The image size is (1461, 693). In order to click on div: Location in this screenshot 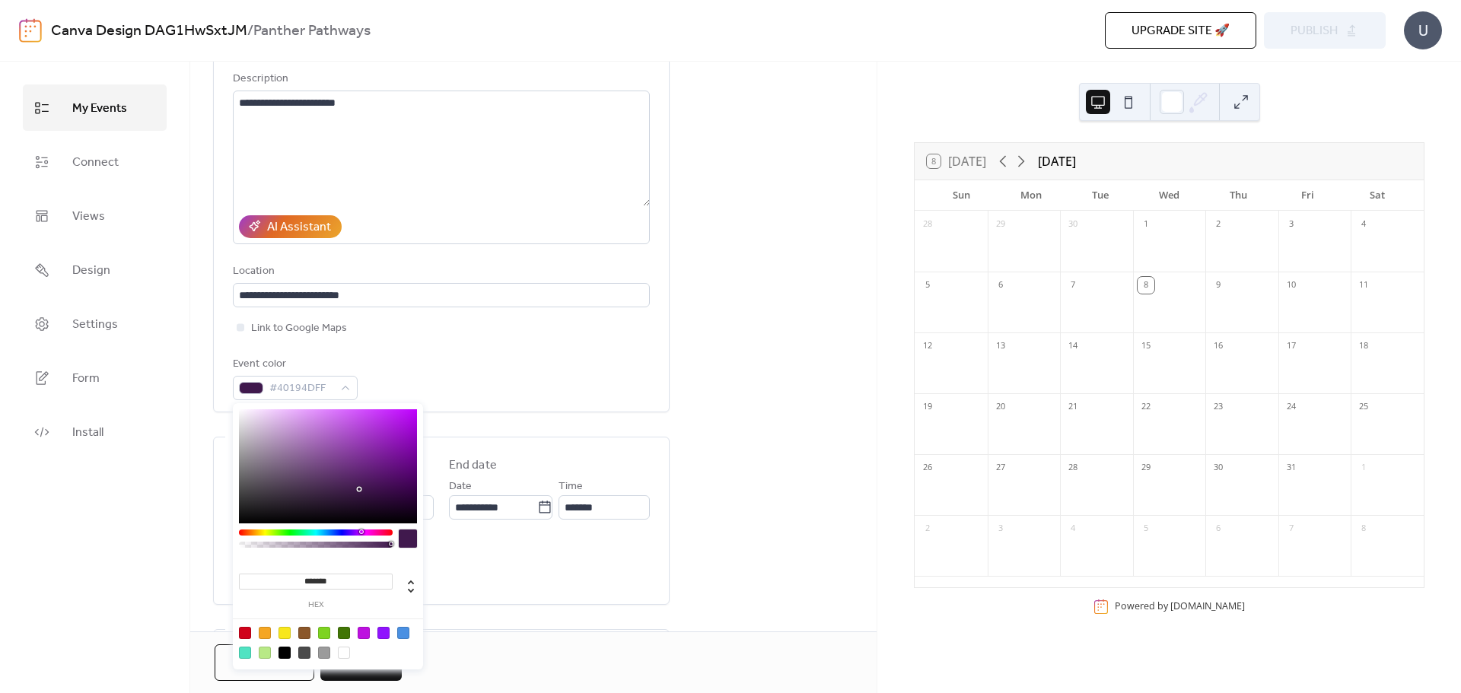, I will do `click(440, 272)`.